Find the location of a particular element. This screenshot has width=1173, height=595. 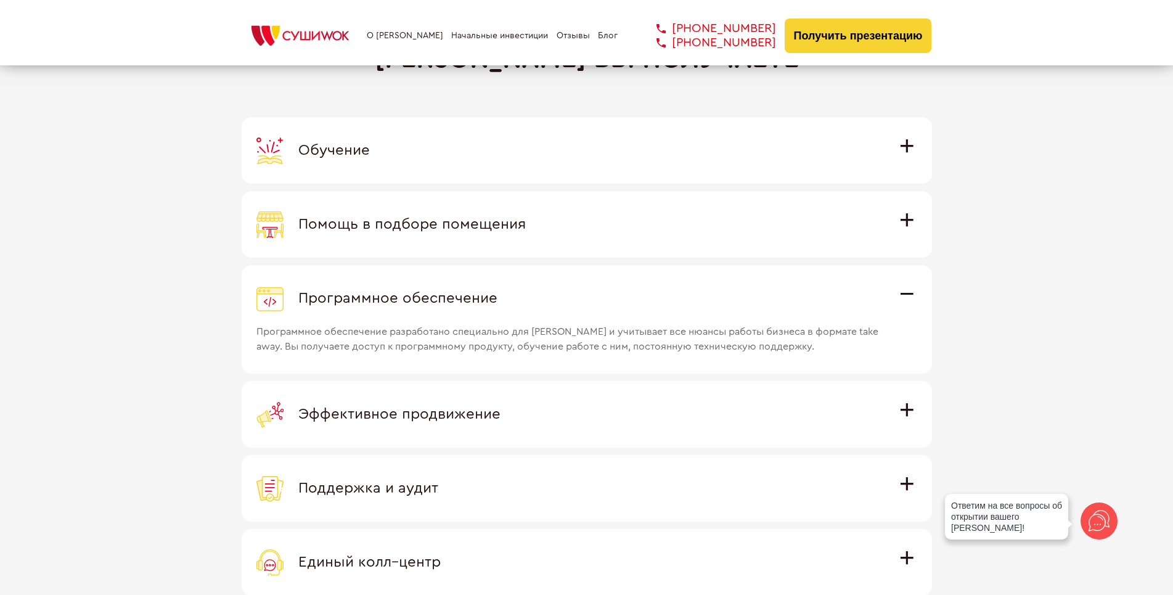

a: Блог is located at coordinates (608, 36).